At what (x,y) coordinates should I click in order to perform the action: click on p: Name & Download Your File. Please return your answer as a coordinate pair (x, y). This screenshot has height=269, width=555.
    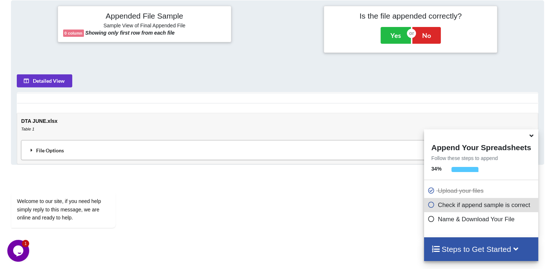
    Looking at the image, I should click on (482, 219).